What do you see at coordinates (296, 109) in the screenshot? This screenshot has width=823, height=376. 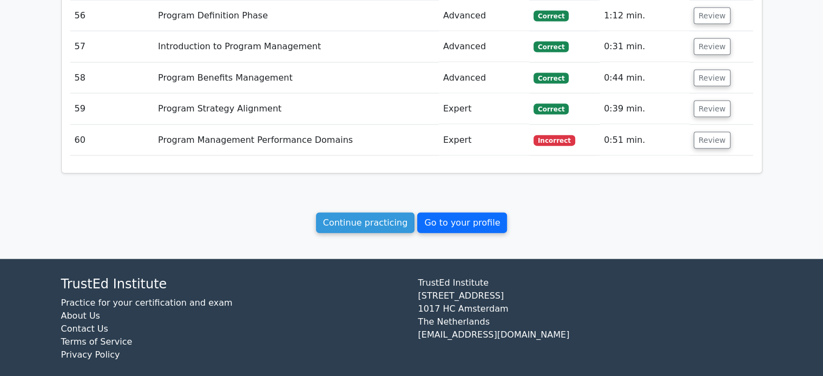 I see `td: Program Strategy Alignment` at bounding box center [296, 109].